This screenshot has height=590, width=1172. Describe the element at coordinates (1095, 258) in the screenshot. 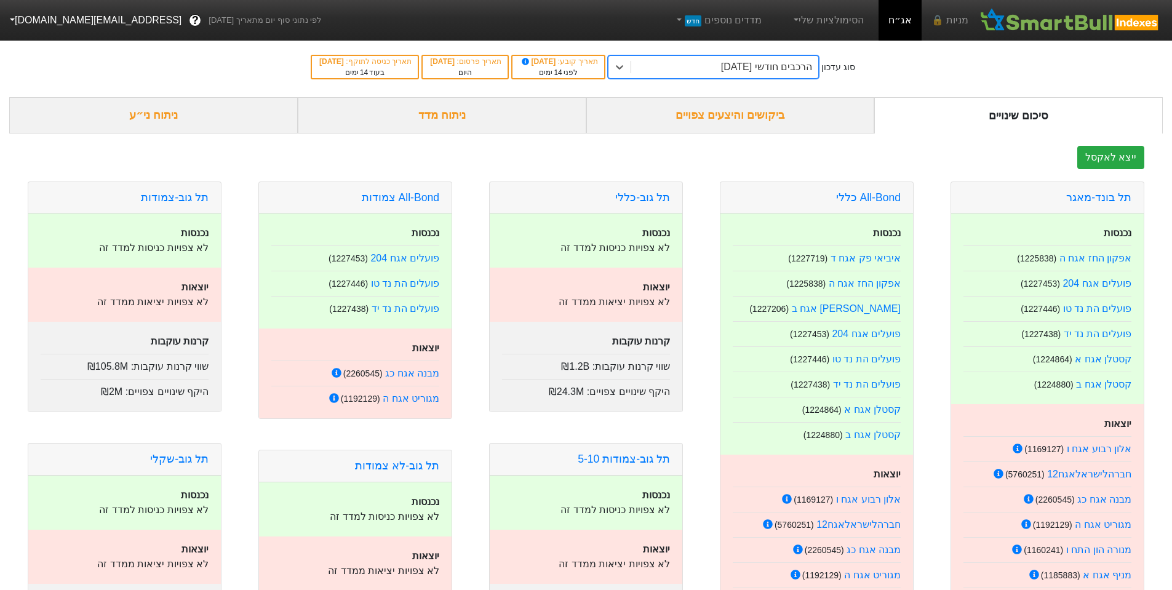

I see `a: אפקון החז אגח ה` at that location.